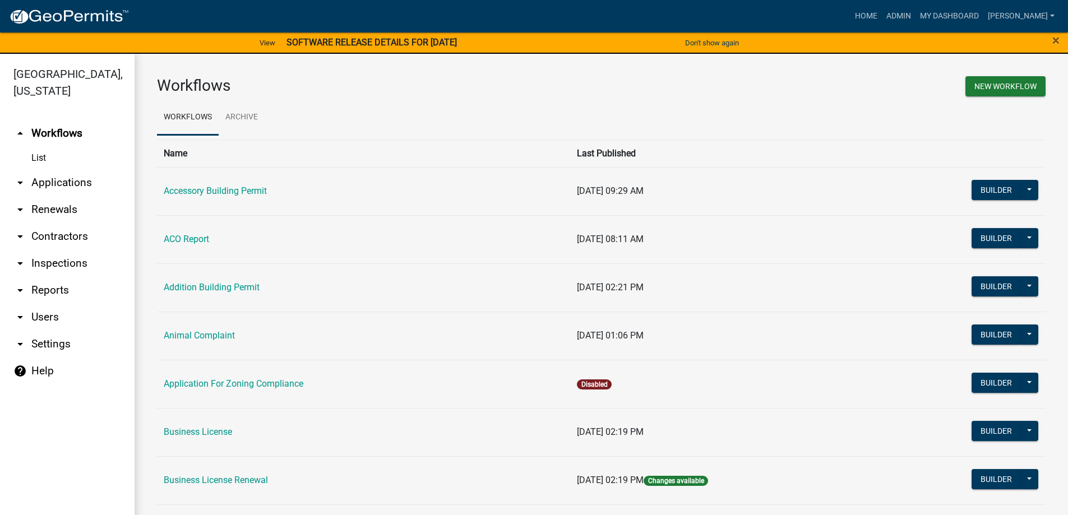 This screenshot has width=1068, height=515. What do you see at coordinates (1005, 86) in the screenshot?
I see `button: New Workflow` at bounding box center [1005, 86].